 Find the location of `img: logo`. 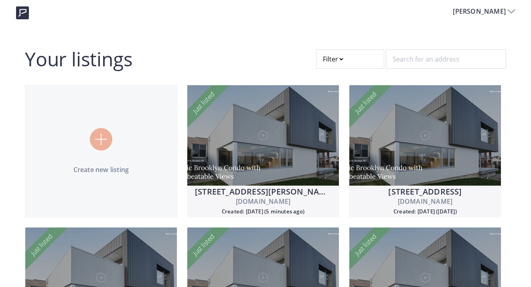

img: logo is located at coordinates (22, 13).